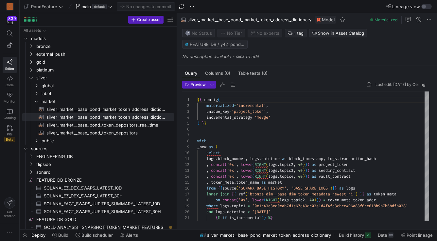 The height and width of the screenshot is (241, 437). What do you see at coordinates (265, 33) in the screenshot?
I see `button: No experts` at bounding box center [265, 33].